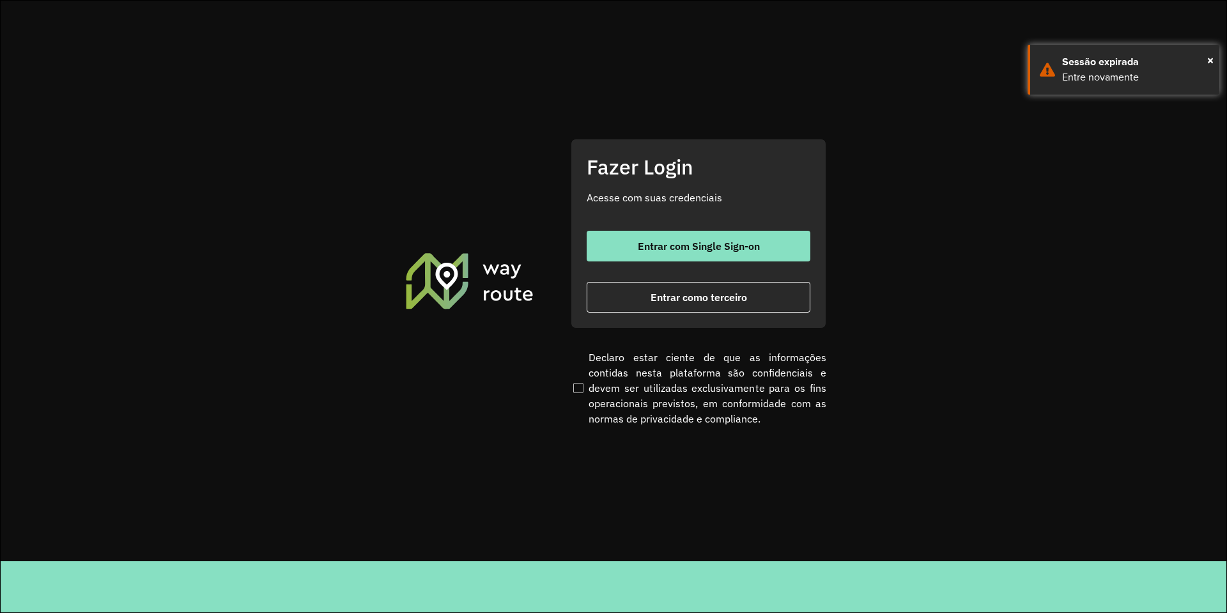  What do you see at coordinates (698, 297) in the screenshot?
I see `span: Entrar como terceiro` at bounding box center [698, 297].